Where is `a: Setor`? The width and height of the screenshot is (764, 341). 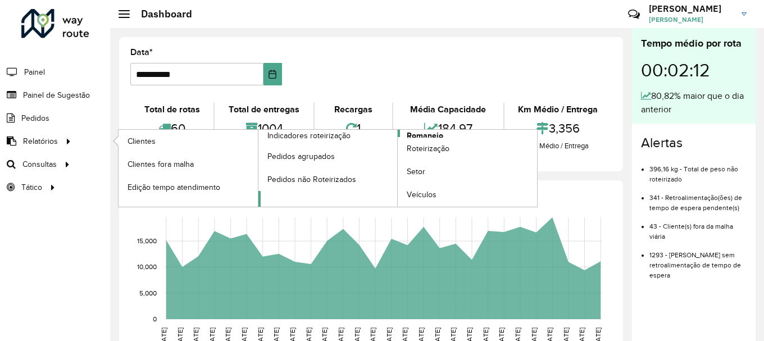 a: Setor is located at coordinates (468, 172).